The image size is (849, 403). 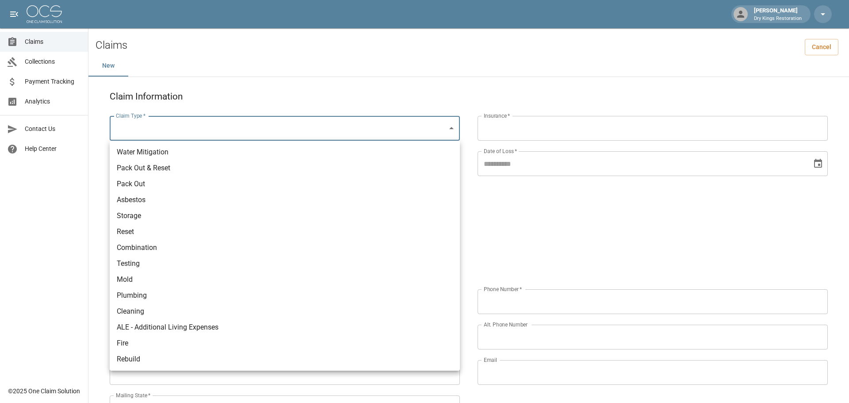 What do you see at coordinates (285, 152) in the screenshot?
I see `li: Water Mitigation` at bounding box center [285, 152].